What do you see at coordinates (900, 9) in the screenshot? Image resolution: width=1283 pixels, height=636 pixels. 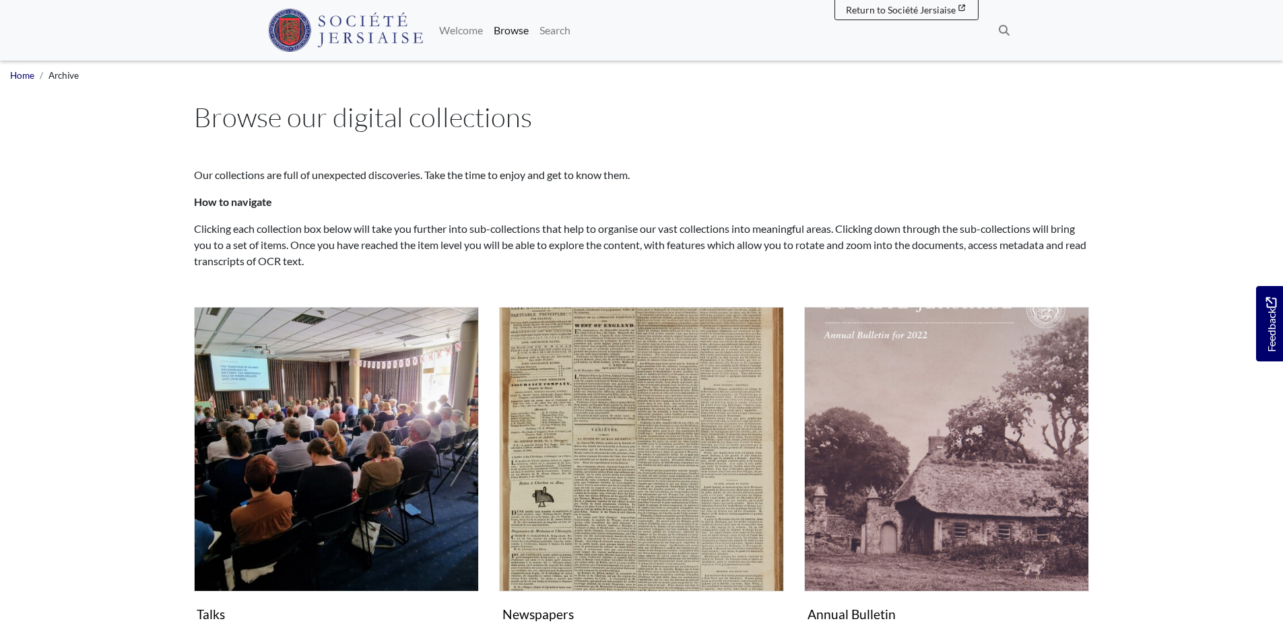 I see `span: Return to Société Jersiaise` at bounding box center [900, 9].